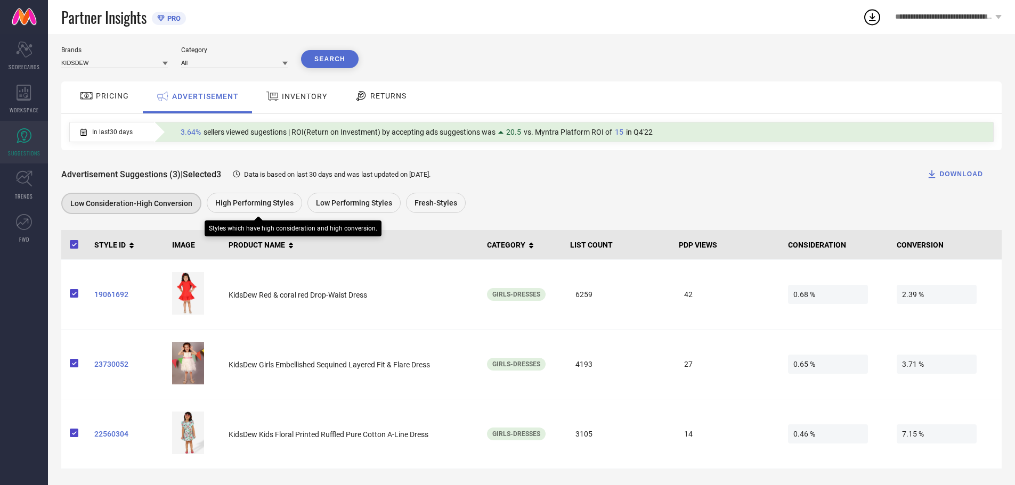  Describe the element at coordinates (719, 364) in the screenshot. I see `span: 27` at that location.